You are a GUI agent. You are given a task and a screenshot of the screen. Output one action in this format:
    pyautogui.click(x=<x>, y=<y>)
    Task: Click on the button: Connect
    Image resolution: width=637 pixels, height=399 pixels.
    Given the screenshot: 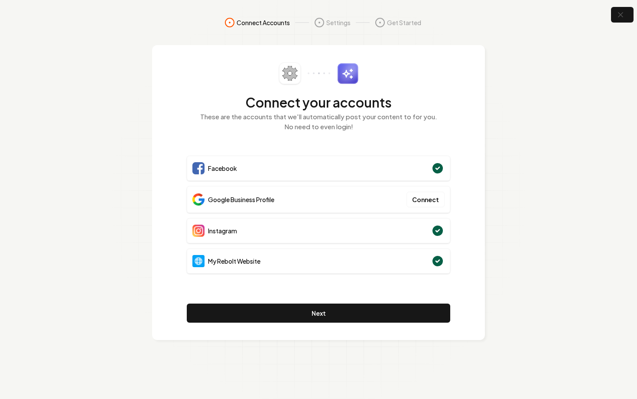 What is the action you would take?
    pyautogui.click(x=426, y=199)
    